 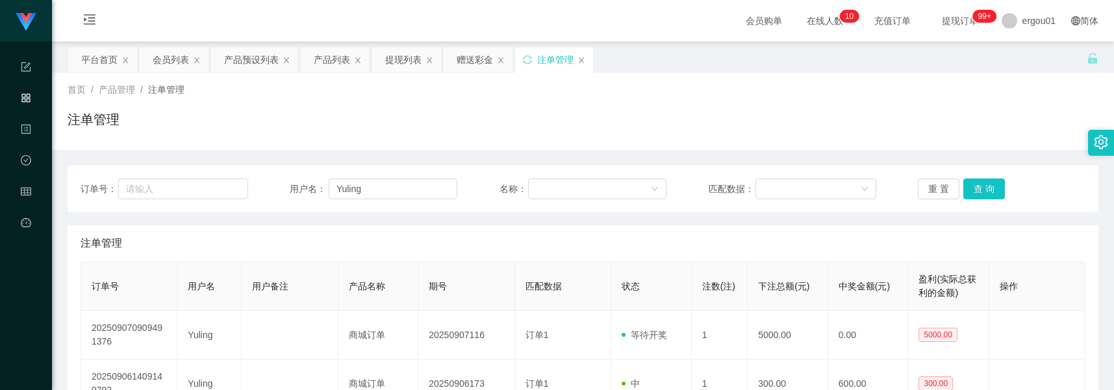 I want to click on span: 产品名称, so click(x=367, y=286).